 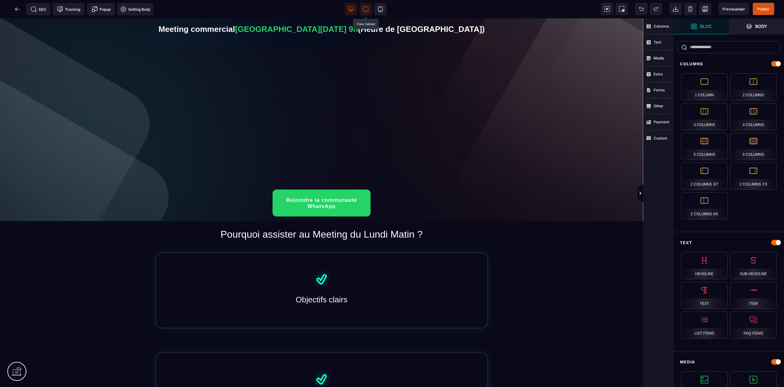 What do you see at coordinates (754, 265) in the screenshot?
I see `div: Sub-Headline` at bounding box center [754, 265].